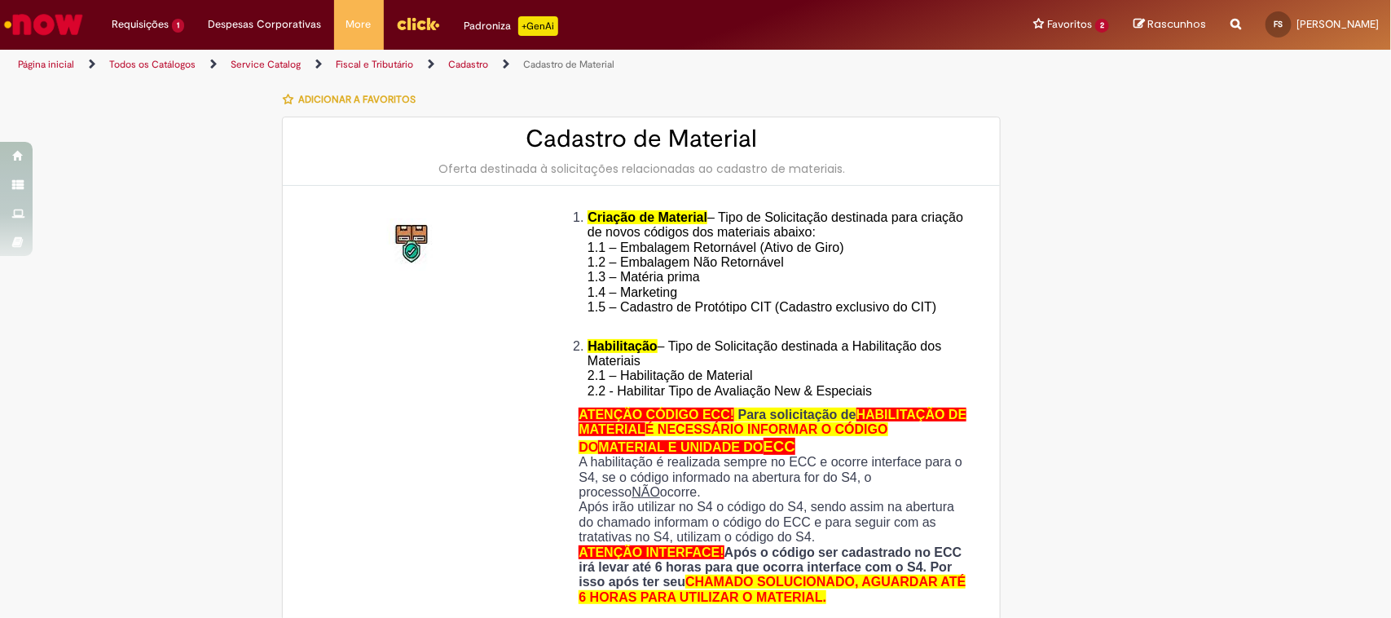  Describe the element at coordinates (1170, 24) in the screenshot. I see `a: Rascunhos` at that location.